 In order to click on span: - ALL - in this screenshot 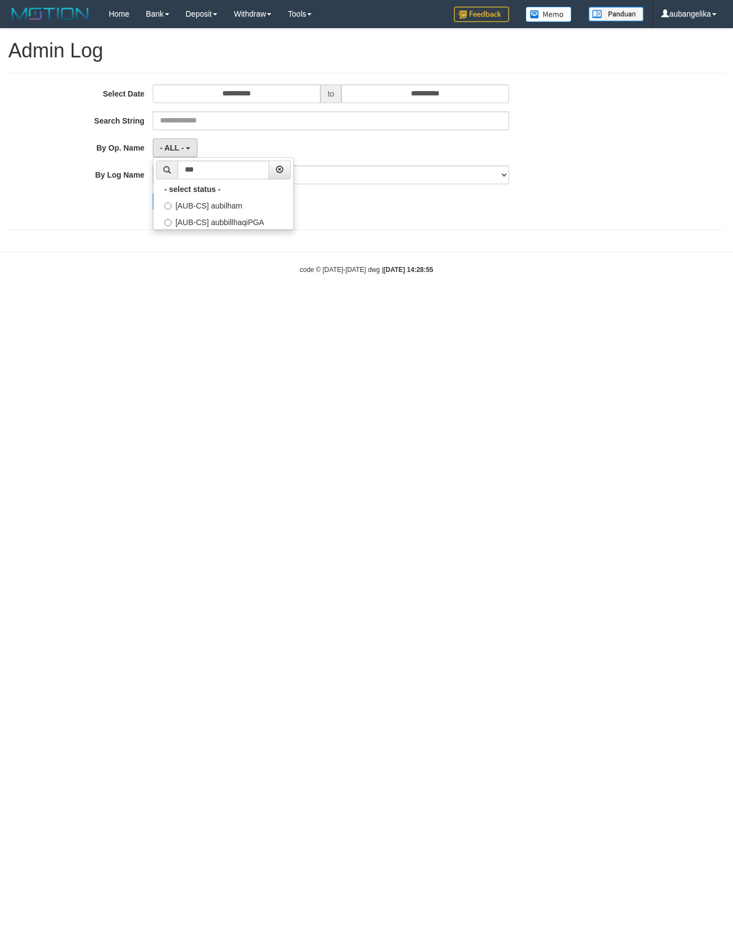, I will do `click(172, 148)`.